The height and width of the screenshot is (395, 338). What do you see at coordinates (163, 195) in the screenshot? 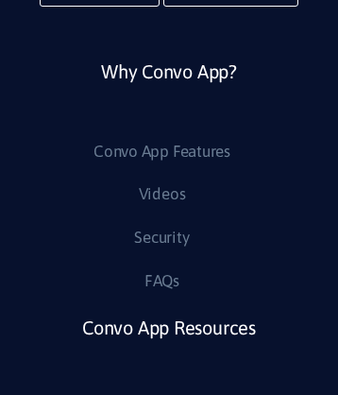
I see `a: Videos` at bounding box center [163, 195].